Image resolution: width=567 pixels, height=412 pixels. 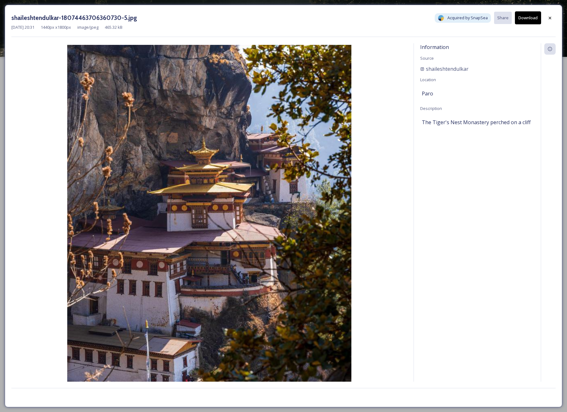 What do you see at coordinates (88, 27) in the screenshot?
I see `span: image/jpeg` at bounding box center [88, 27].